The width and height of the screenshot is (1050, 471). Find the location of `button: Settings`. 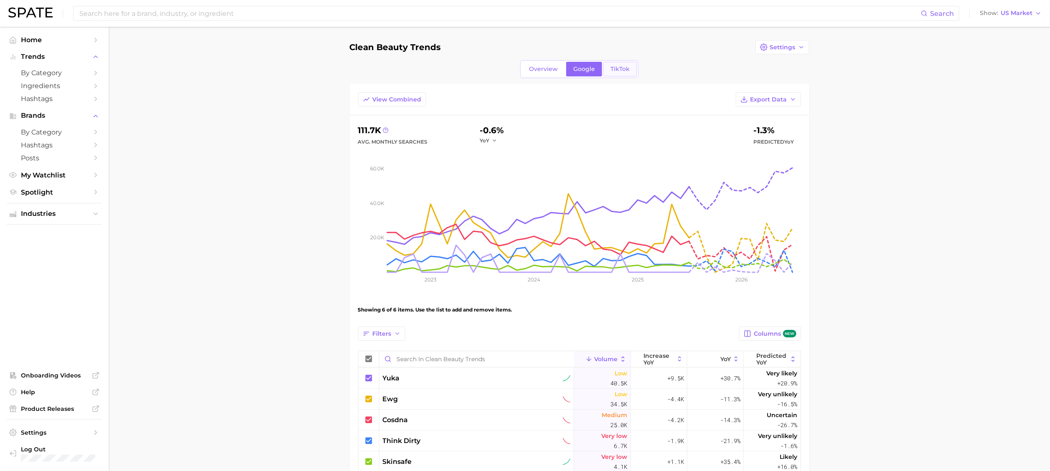

button: Settings is located at coordinates (782, 47).